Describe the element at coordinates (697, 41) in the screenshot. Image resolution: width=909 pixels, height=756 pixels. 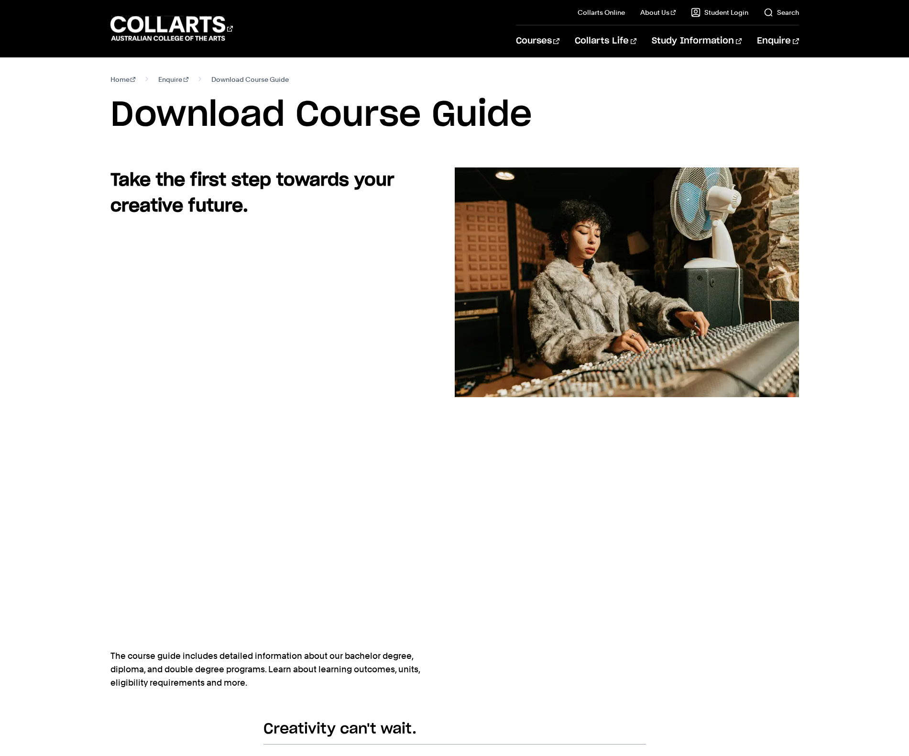
I see `a: Study Information` at that location.